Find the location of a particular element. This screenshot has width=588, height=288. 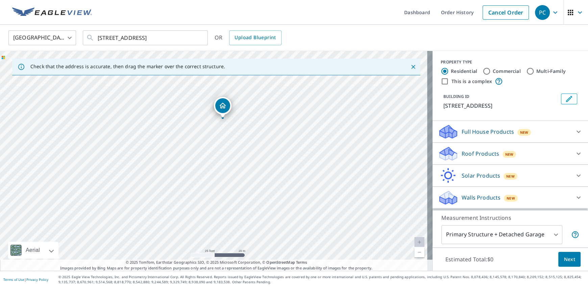

label: Multi-Family is located at coordinates (551, 71).